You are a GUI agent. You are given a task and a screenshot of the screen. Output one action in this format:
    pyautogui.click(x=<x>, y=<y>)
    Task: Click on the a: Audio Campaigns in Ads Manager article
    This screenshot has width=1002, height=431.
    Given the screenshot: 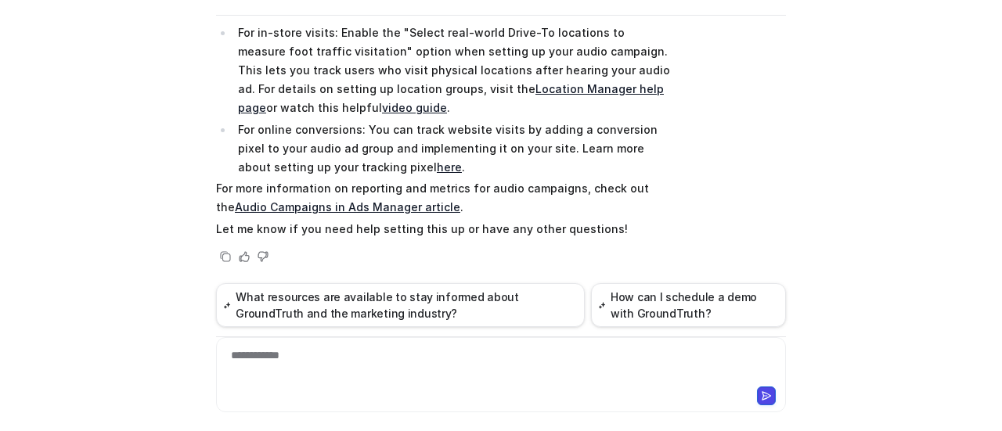 What is the action you would take?
    pyautogui.click(x=348, y=207)
    